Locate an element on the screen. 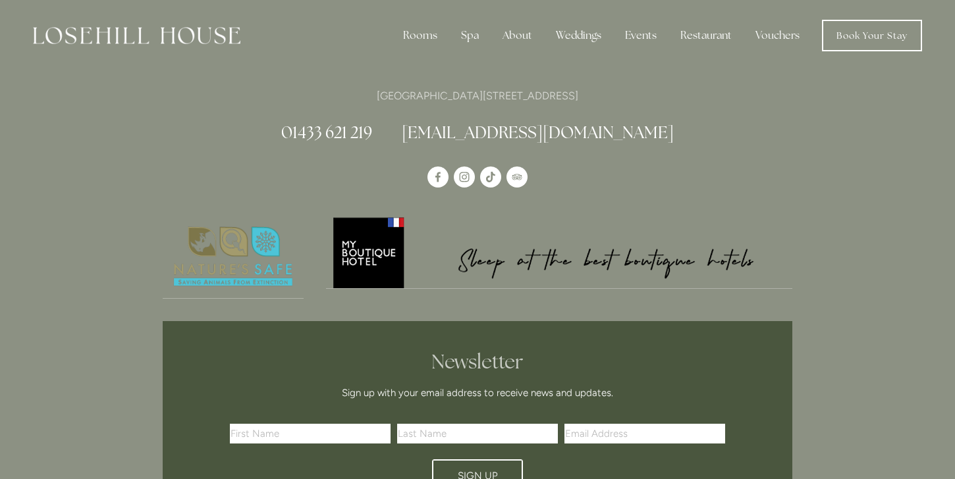  a: Losehill House Hotel & Spa is located at coordinates (438, 177).